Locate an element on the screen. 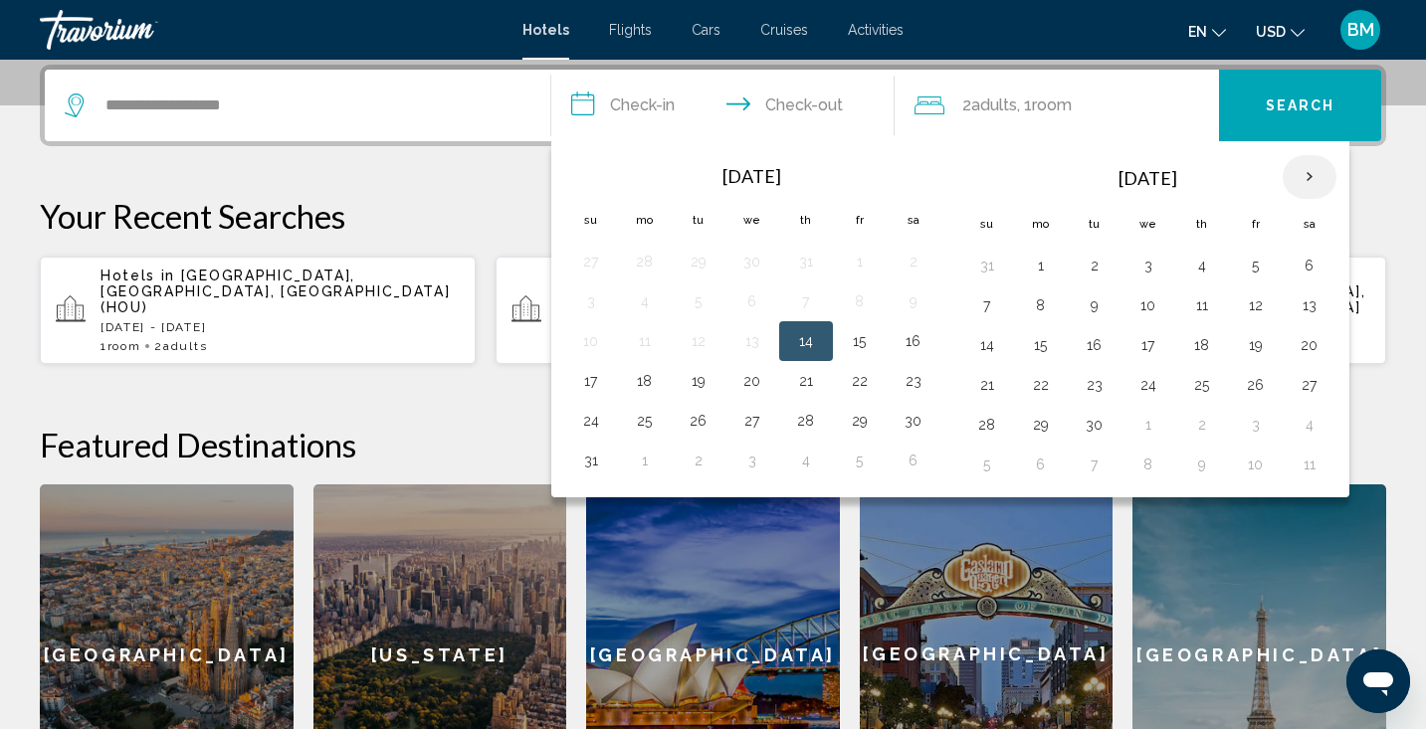 This screenshot has width=1426, height=729. a: Travorium is located at coordinates (271, 30).